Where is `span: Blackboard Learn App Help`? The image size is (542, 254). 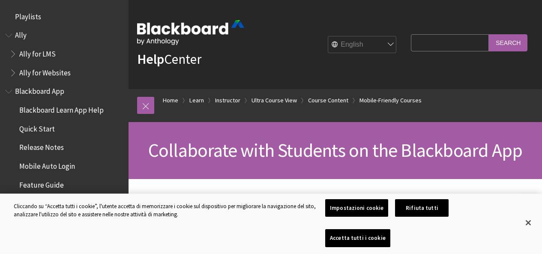 span: Blackboard Learn App Help is located at coordinates (61, 108).